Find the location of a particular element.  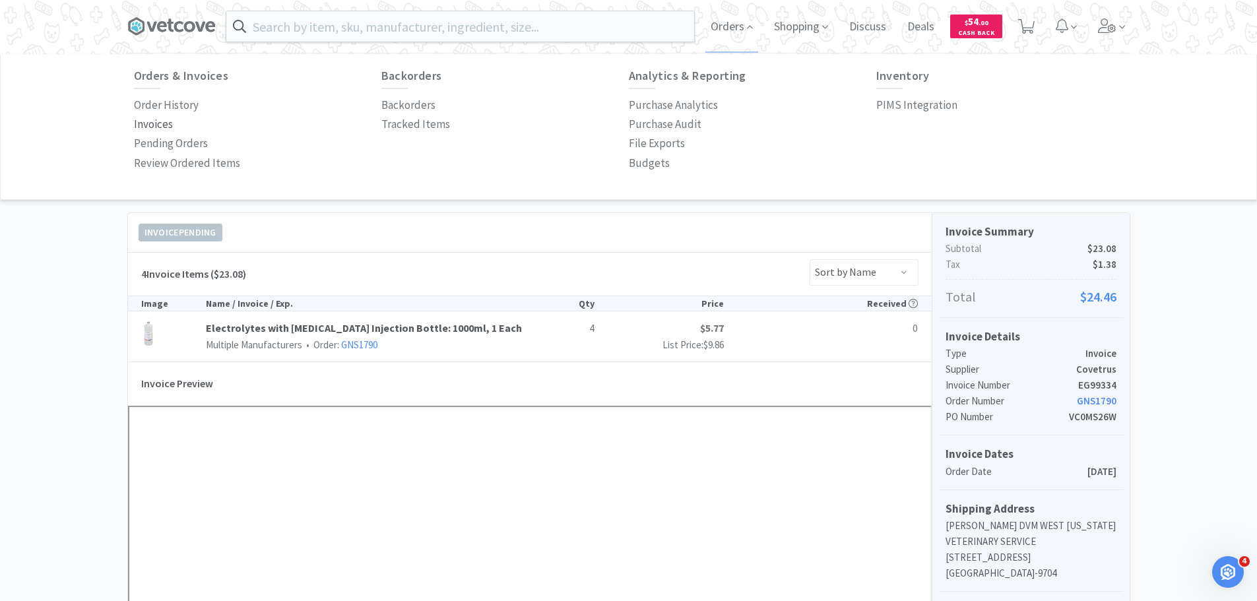

span: $24.46 is located at coordinates (1098, 297).